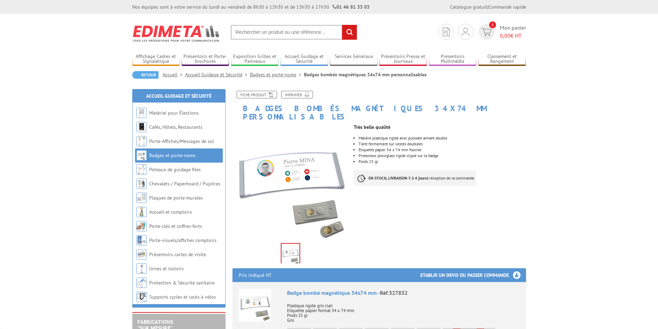  Describe the element at coordinates (142, 297) in the screenshot. I see `img: Supports cycles et racks à vélos` at that location.